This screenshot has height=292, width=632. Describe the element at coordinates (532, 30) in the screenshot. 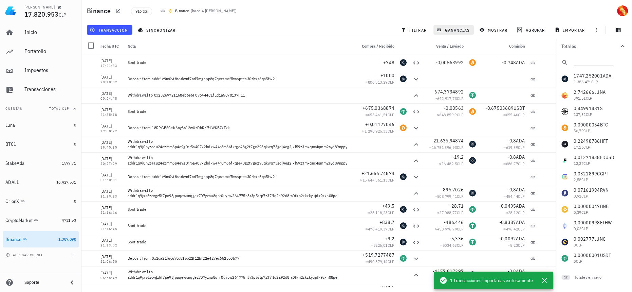

I see `span: agrupar` at that location.